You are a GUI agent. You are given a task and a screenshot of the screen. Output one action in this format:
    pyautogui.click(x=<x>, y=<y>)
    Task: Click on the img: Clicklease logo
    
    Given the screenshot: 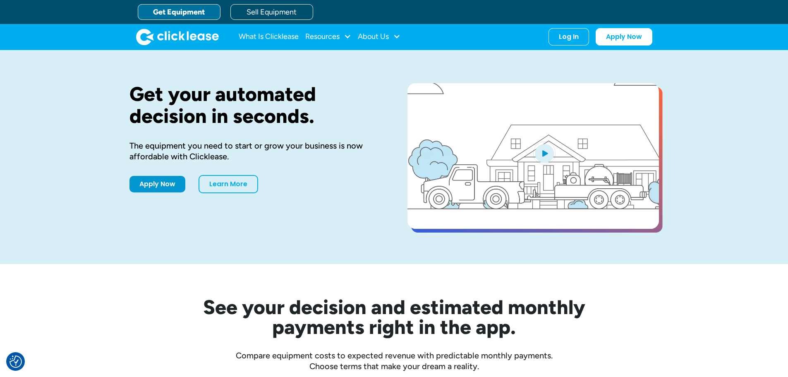 What is the action you would take?
    pyautogui.click(x=178, y=37)
    